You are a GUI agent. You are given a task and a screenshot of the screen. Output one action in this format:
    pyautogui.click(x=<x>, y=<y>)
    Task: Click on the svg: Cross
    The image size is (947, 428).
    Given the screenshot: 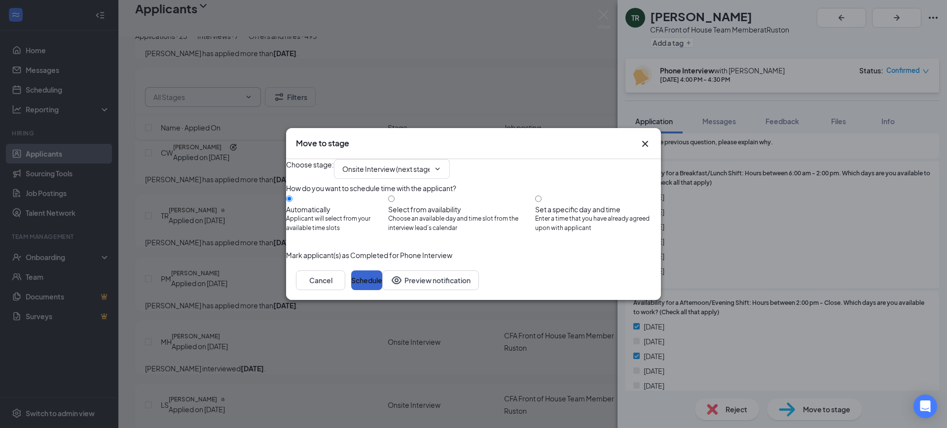 What is the action you would take?
    pyautogui.click(x=645, y=144)
    